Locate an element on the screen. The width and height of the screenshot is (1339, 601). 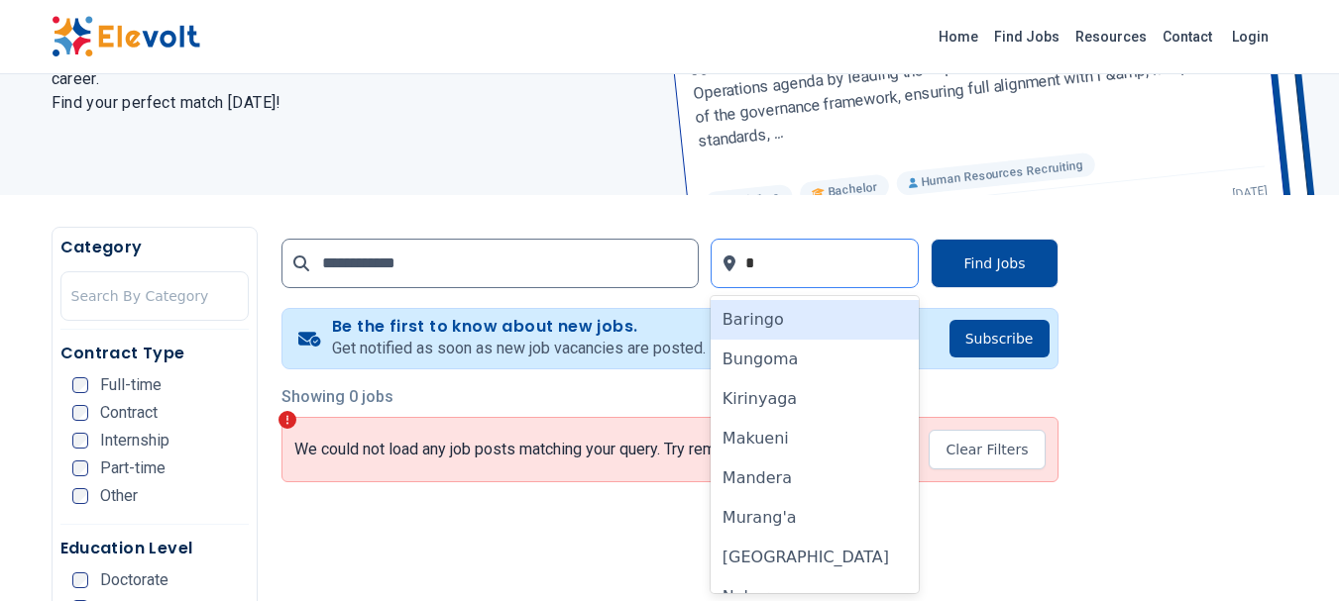
a: Login is located at coordinates (1249, 37).